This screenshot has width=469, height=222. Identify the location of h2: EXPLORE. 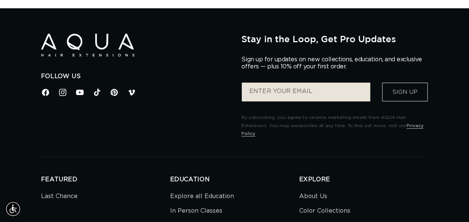
(364, 179).